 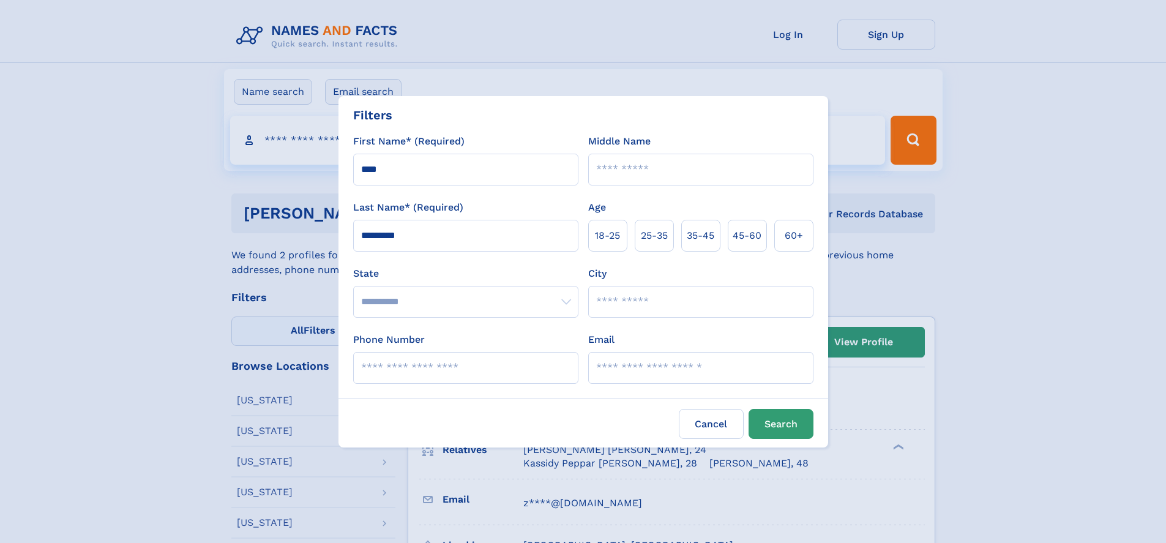 What do you see at coordinates (781, 424) in the screenshot?
I see `button: Search` at bounding box center [781, 424].